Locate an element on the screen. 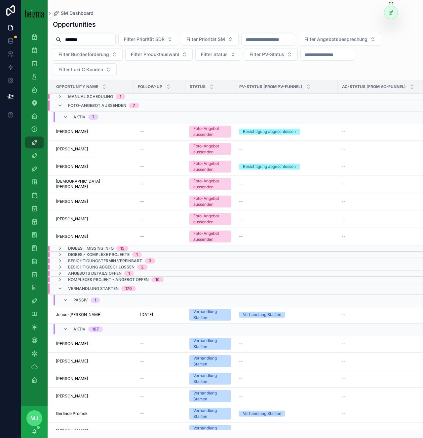 This screenshot has width=423, height=438. span: Filter Angebotsbesprechung is located at coordinates (335, 39).